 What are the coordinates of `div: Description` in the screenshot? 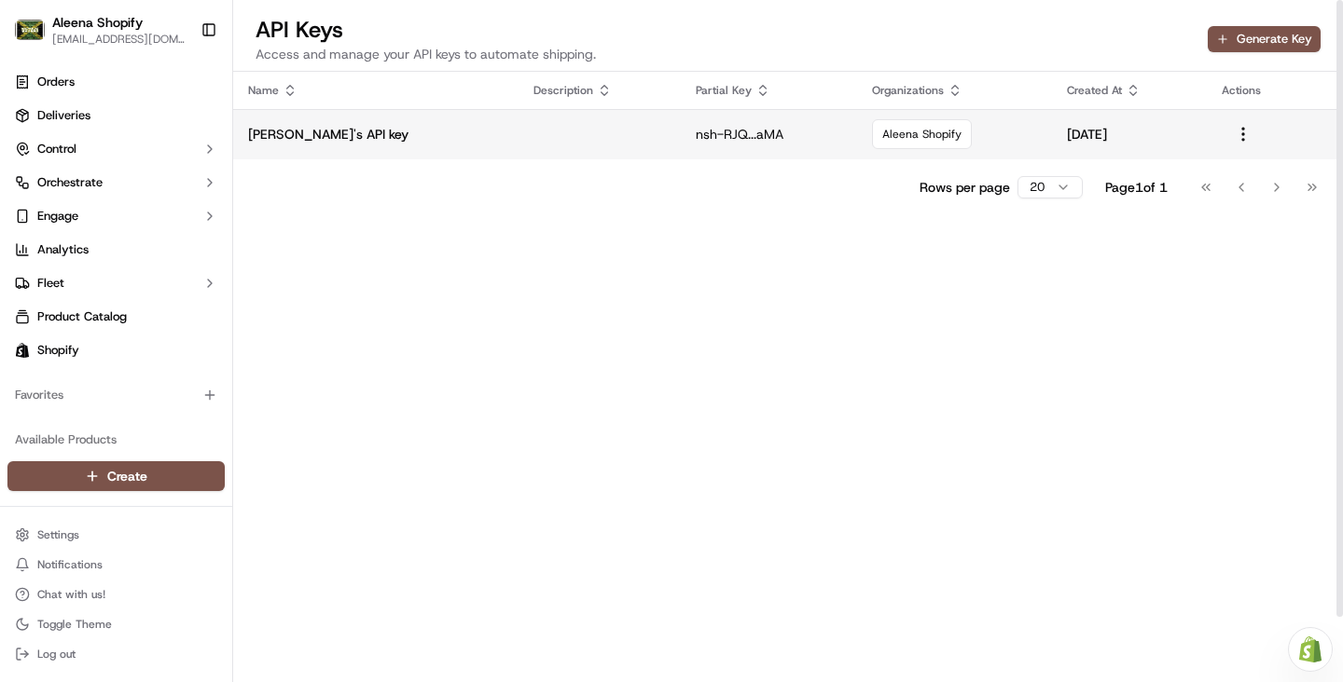 It's located at (599, 90).